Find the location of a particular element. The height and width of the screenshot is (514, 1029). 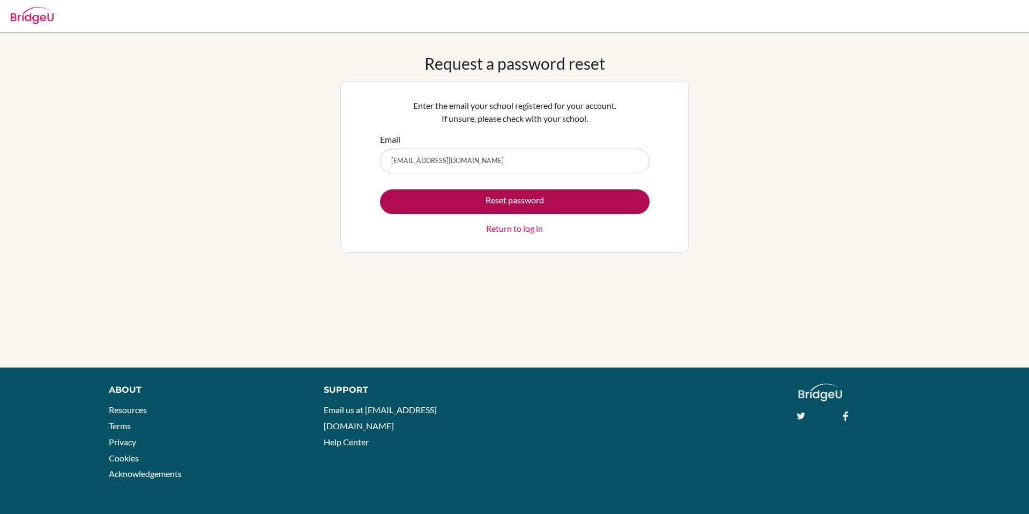

a: Acknowledgements is located at coordinates (145, 473).